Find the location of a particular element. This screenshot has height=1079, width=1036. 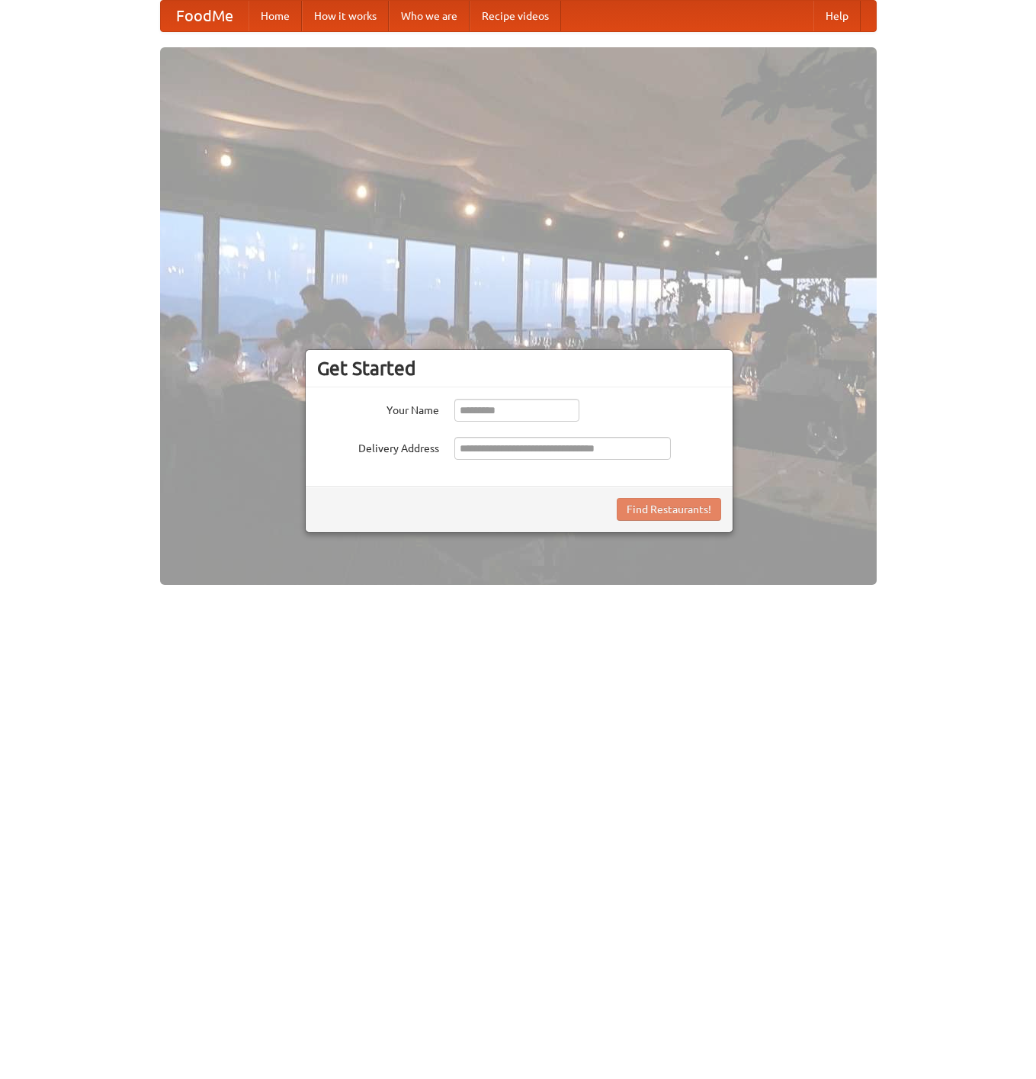

label: Delivery Address is located at coordinates (378, 446).